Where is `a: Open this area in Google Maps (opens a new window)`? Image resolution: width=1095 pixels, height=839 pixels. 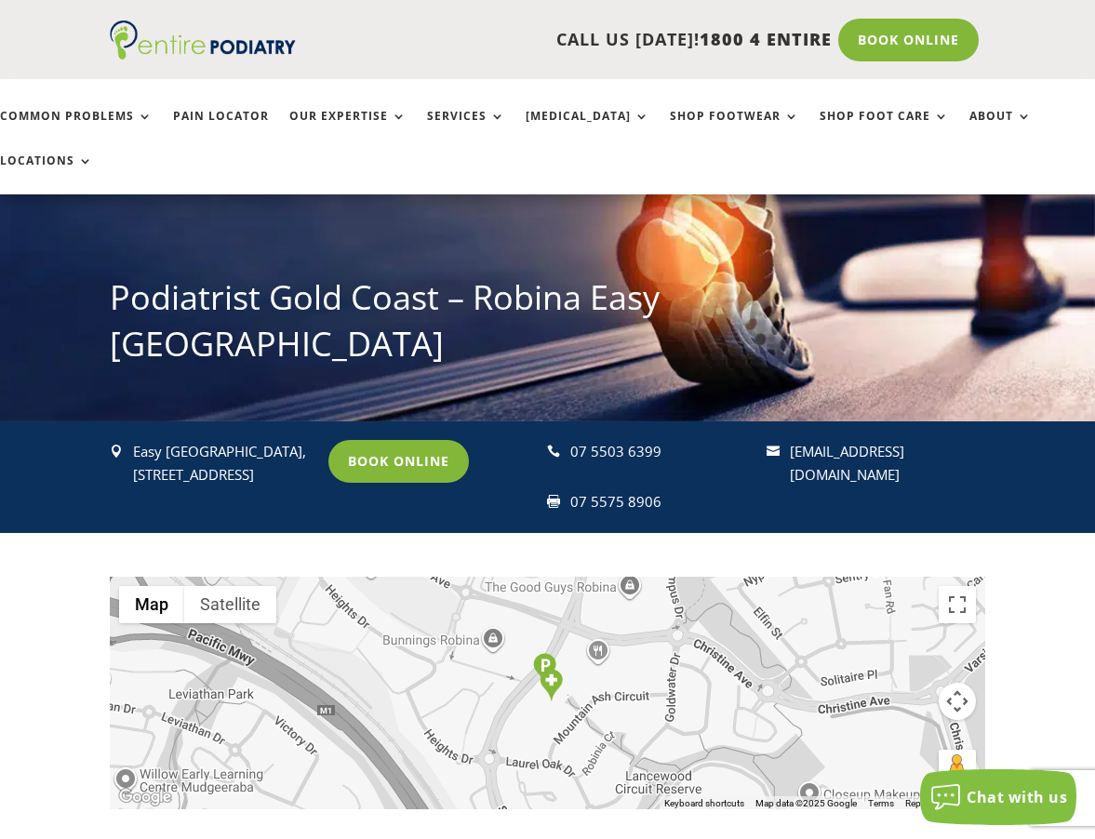 a: Open this area in Google Maps (opens a new window) is located at coordinates (145, 797).